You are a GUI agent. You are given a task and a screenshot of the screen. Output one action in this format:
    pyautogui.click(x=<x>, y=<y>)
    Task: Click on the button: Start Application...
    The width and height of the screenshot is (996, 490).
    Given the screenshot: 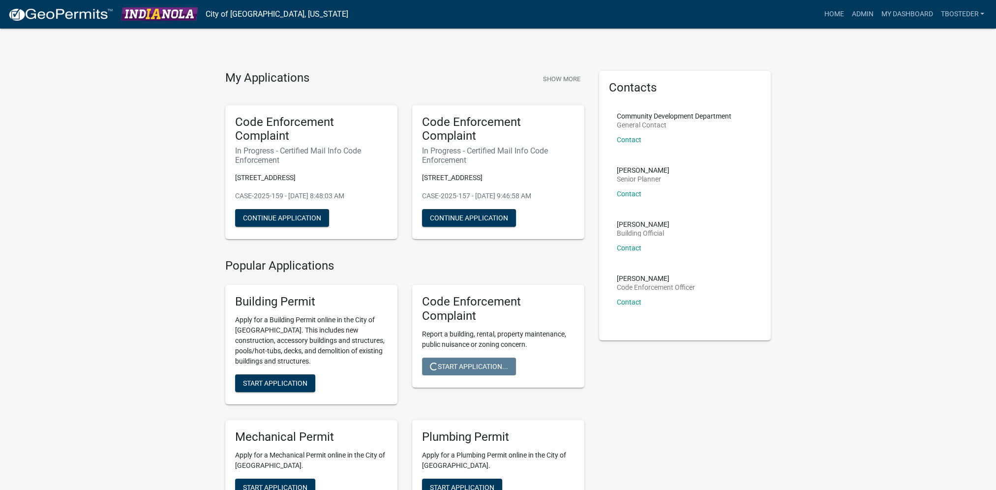 What is the action you would take?
    pyautogui.click(x=469, y=367)
    